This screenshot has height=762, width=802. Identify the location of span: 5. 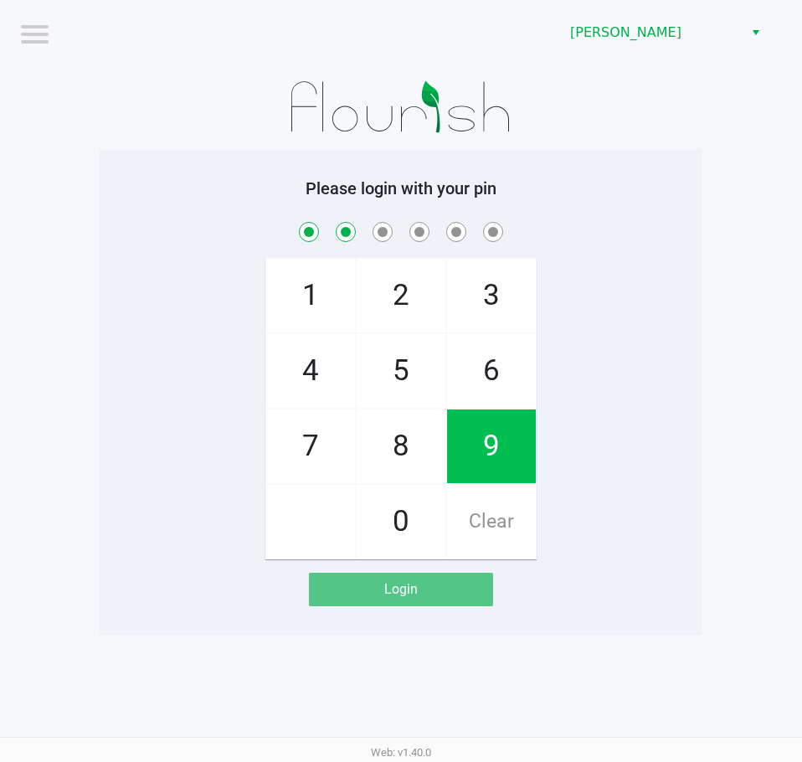
(401, 371).